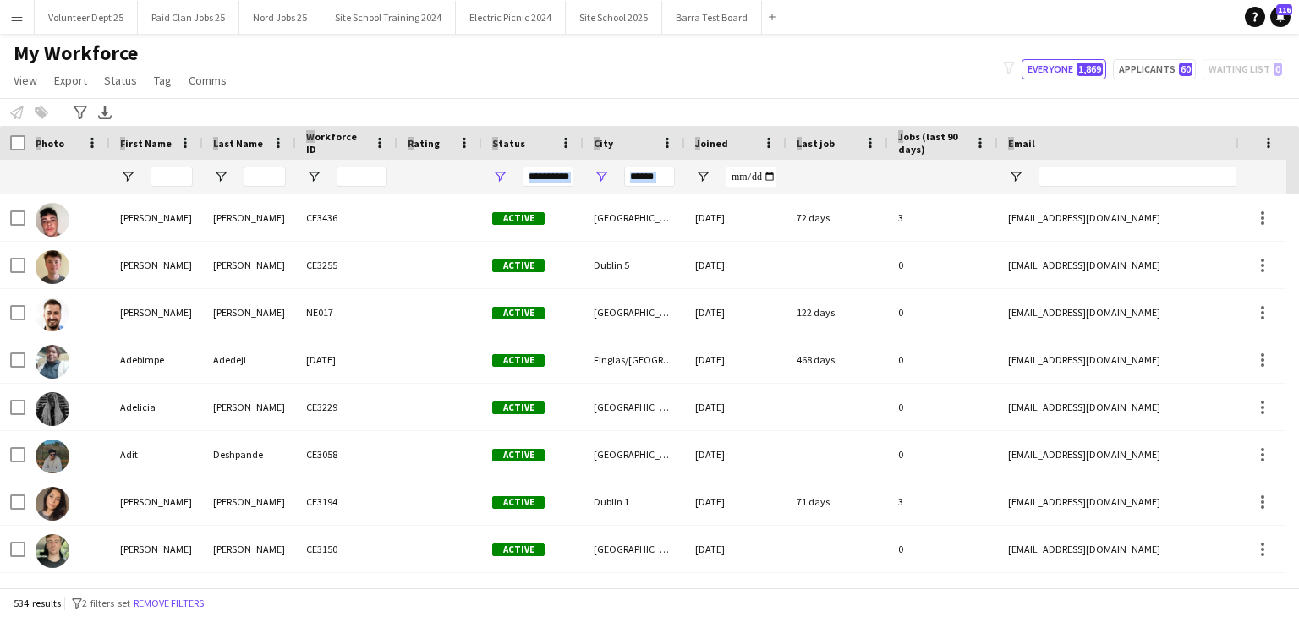 The height and width of the screenshot is (617, 1299). I want to click on button: Barra Test Board, so click(712, 17).